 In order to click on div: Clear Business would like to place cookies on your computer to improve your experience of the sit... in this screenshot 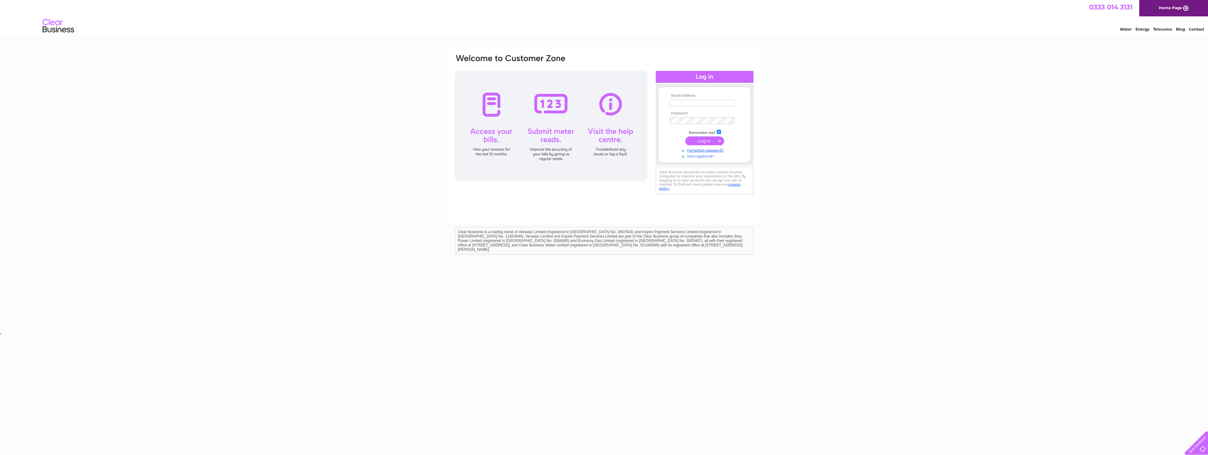, I will do `click(705, 180)`.